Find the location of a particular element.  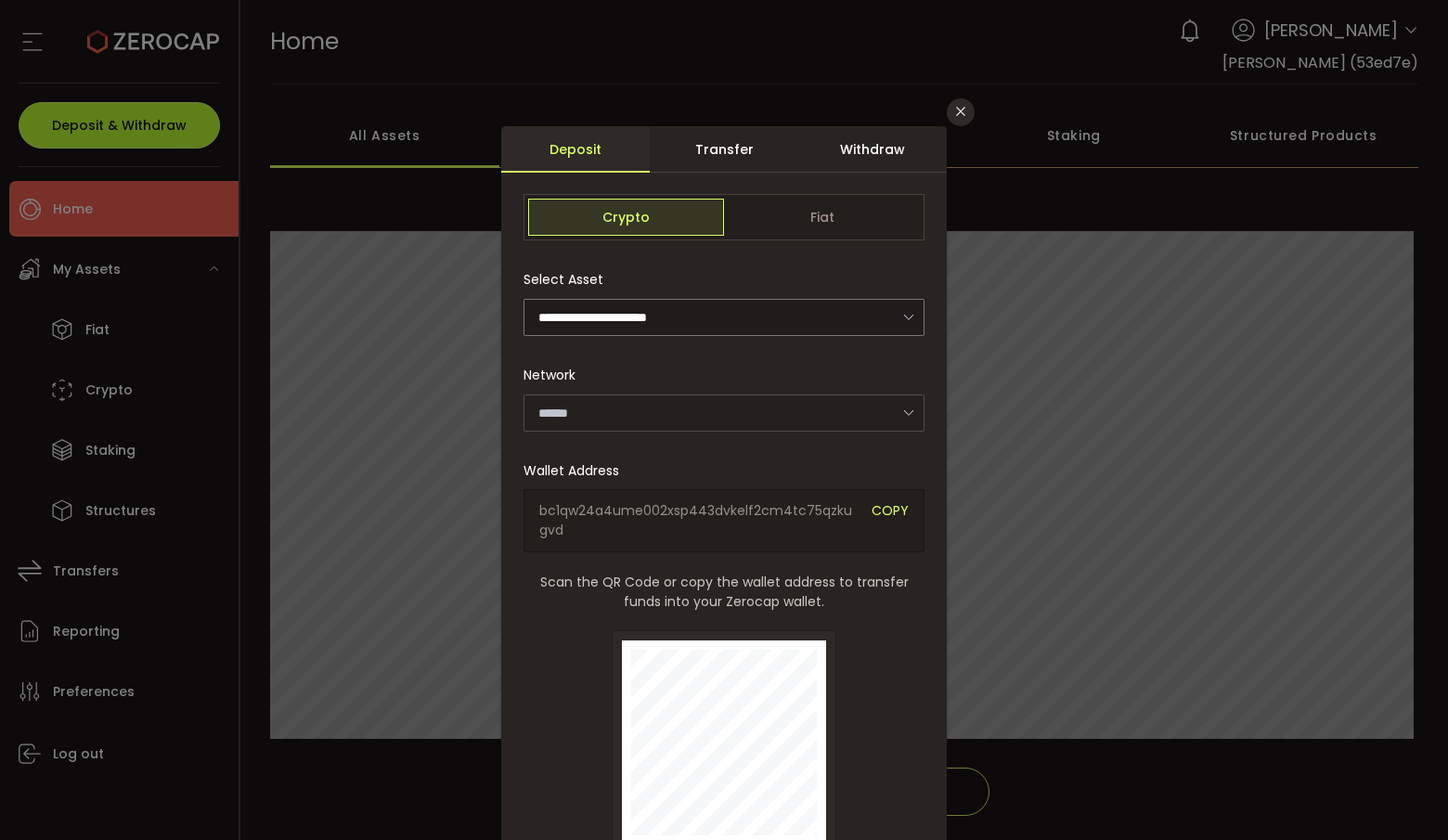

span: Crypto is located at coordinates (626, 217).